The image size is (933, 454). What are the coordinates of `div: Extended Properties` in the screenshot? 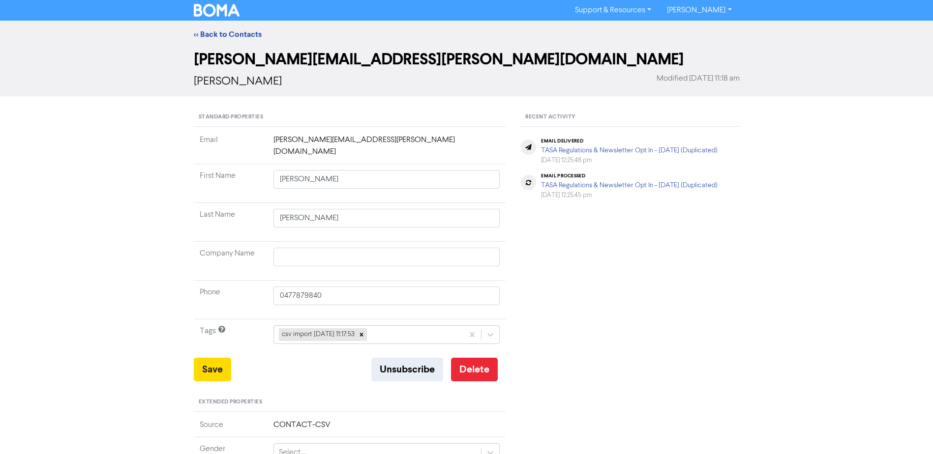 It's located at (350, 403).